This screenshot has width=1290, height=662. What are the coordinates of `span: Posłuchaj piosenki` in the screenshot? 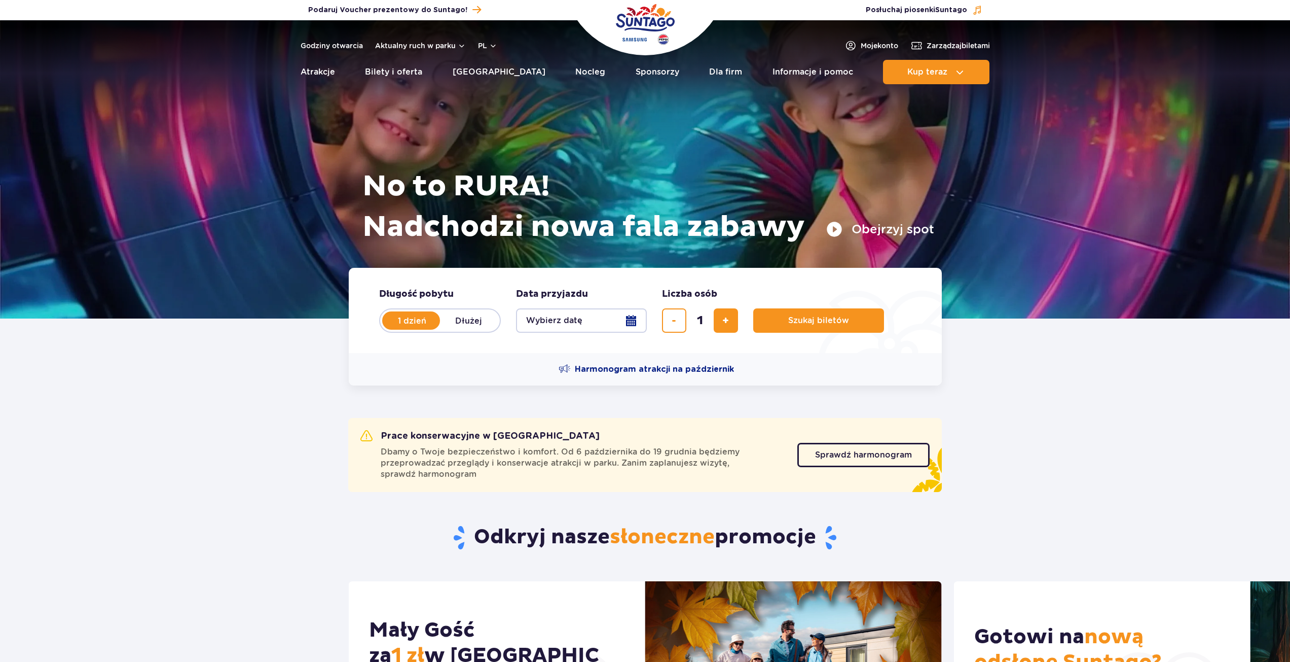 It's located at (917, 10).